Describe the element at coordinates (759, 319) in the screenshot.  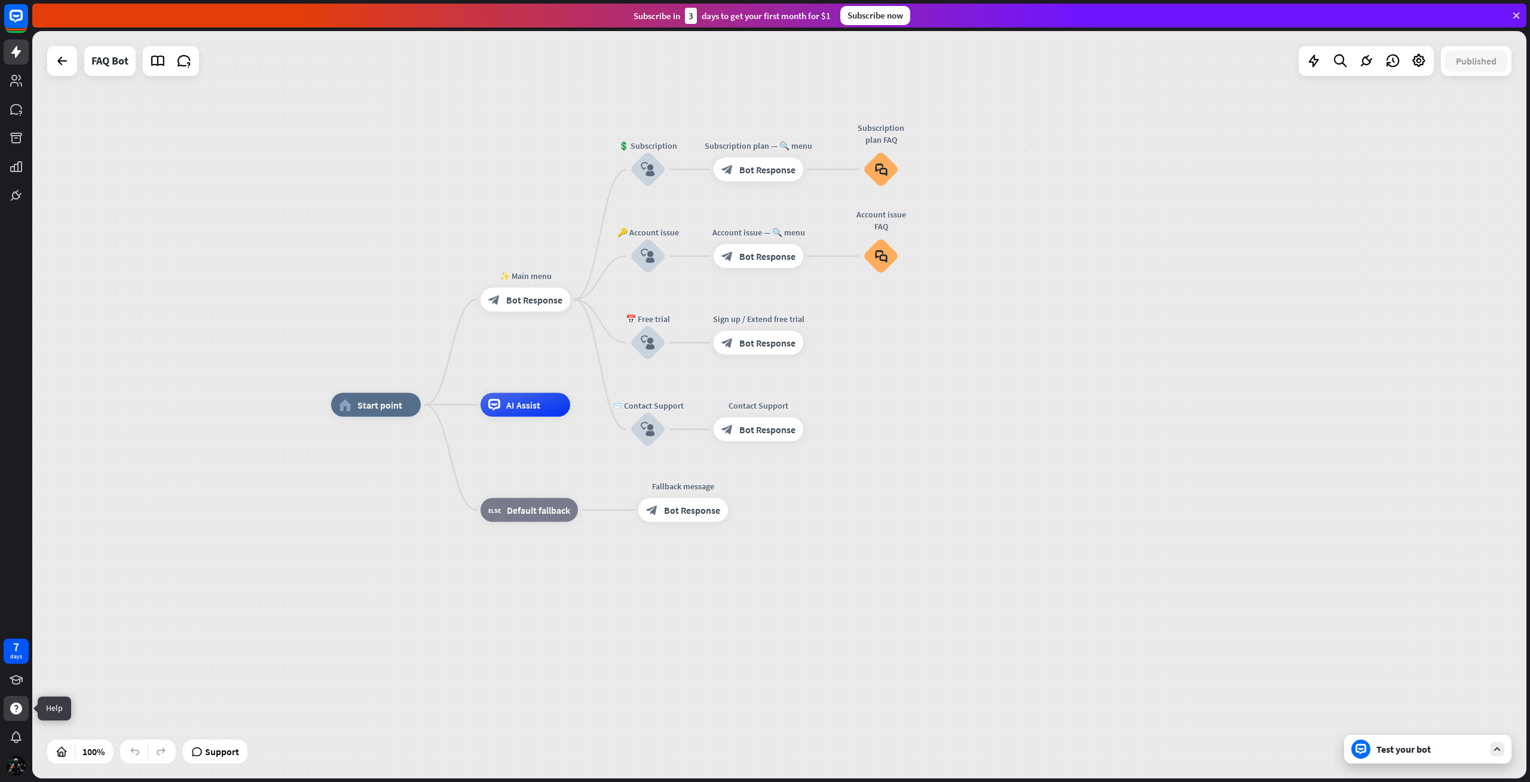
I see `div: Sign up / Extend free trial` at that location.